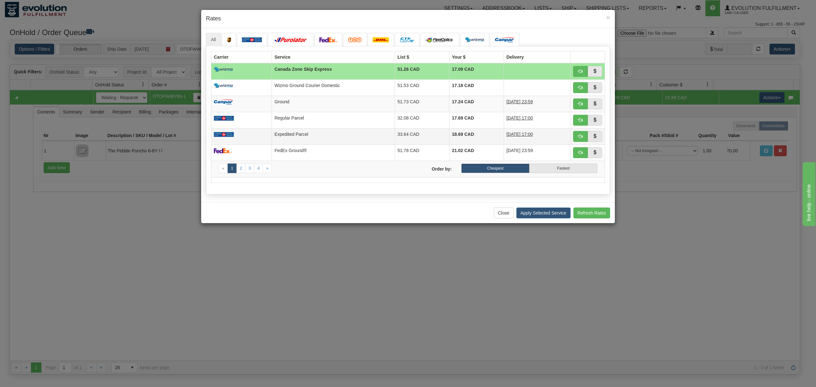 This screenshot has width=816, height=387. I want to click on div: live help - online, so click(32, 8).